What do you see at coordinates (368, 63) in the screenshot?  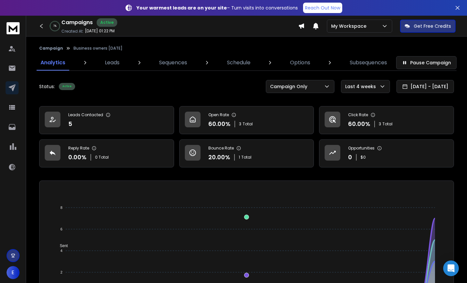 I see `a: Subsequences` at bounding box center [368, 63].